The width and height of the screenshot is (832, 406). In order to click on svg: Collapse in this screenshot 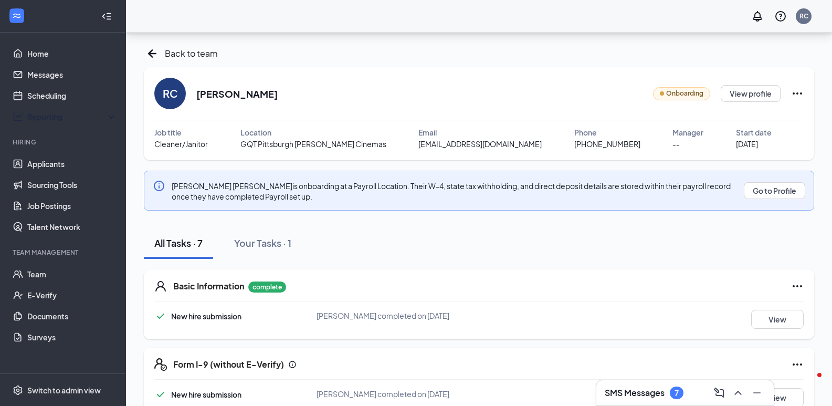, I will do `click(107, 16)`.